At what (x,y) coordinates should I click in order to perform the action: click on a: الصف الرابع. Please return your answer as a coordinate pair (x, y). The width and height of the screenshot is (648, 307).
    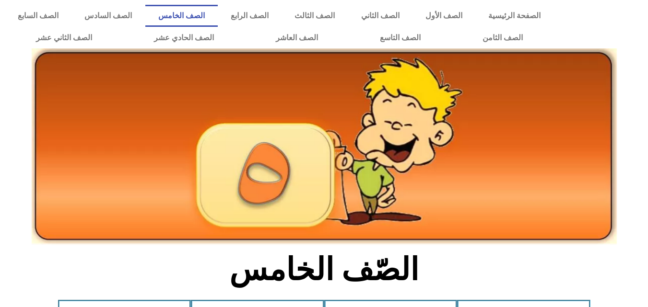
    Looking at the image, I should click on (249, 16).